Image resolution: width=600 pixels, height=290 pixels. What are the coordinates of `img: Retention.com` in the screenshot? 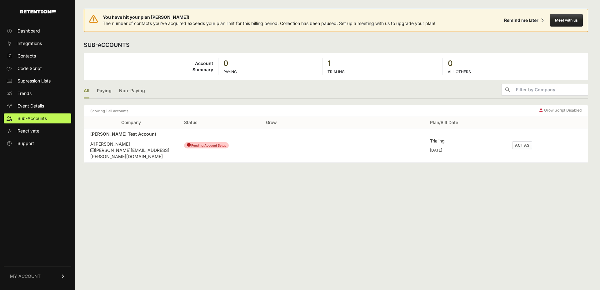 It's located at (38, 12).